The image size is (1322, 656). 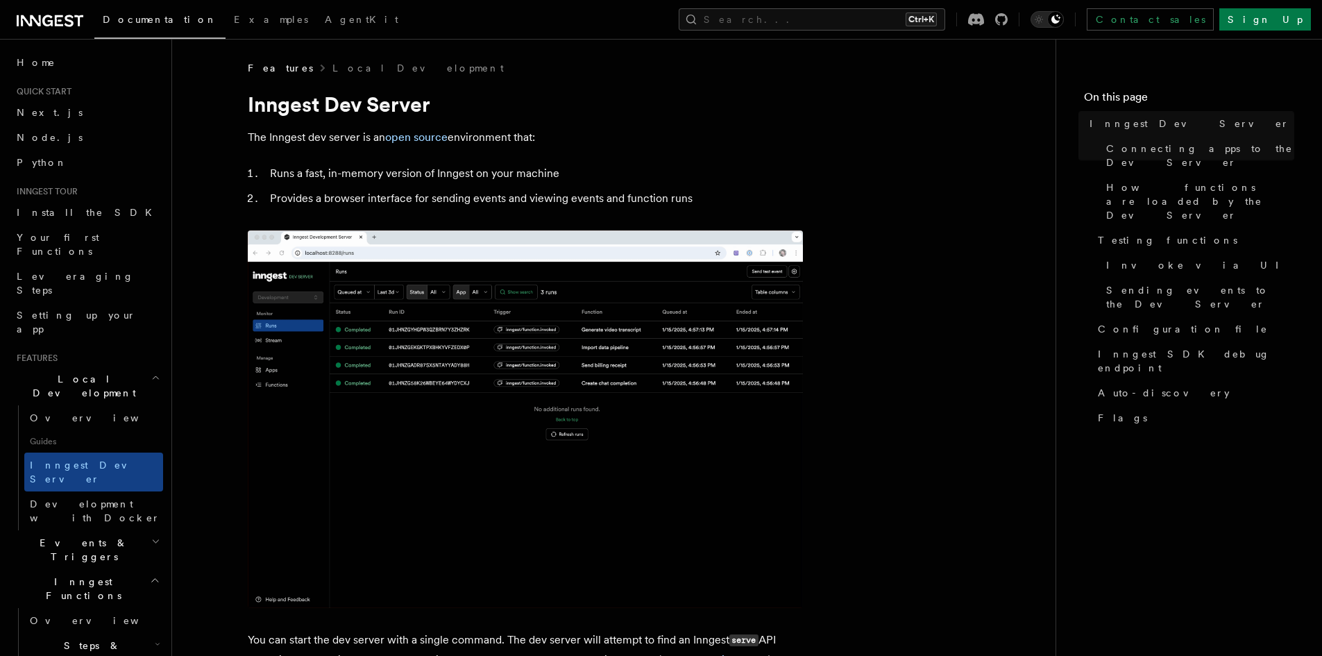 I want to click on a: Leveraging Steps, so click(x=87, y=283).